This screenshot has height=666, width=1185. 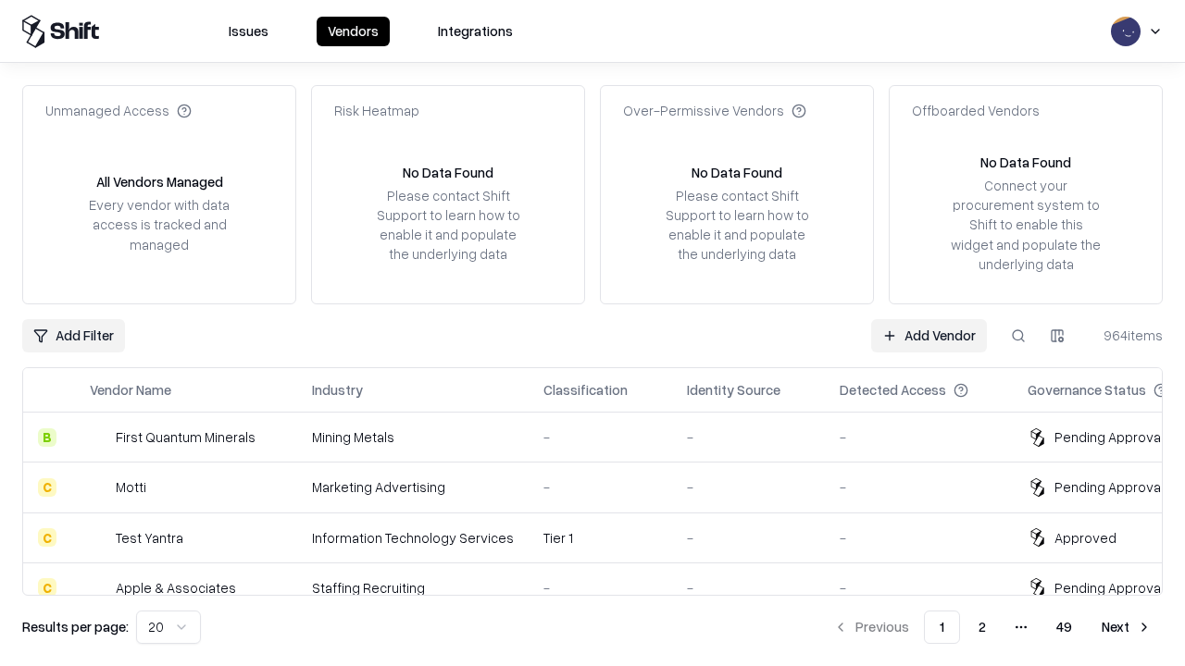 What do you see at coordinates (353, 31) in the screenshot?
I see `button: Vendors` at bounding box center [353, 31].